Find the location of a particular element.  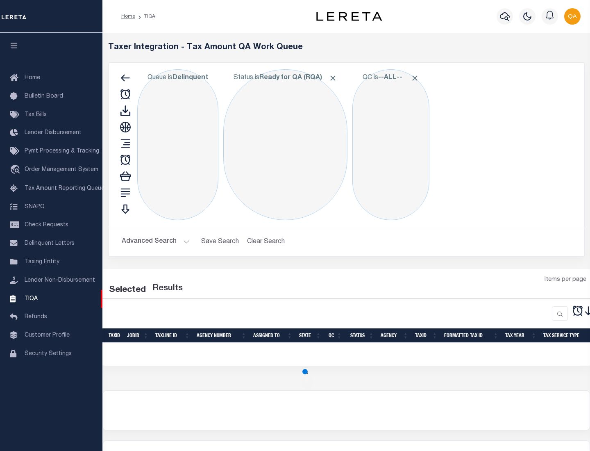

span: Bulletin Board is located at coordinates (44, 96).